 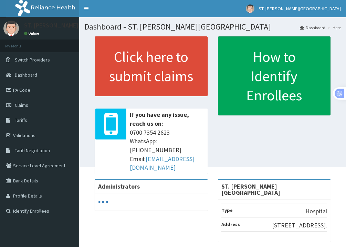 I want to click on b: If you have any issue, reach us on:, so click(x=159, y=119).